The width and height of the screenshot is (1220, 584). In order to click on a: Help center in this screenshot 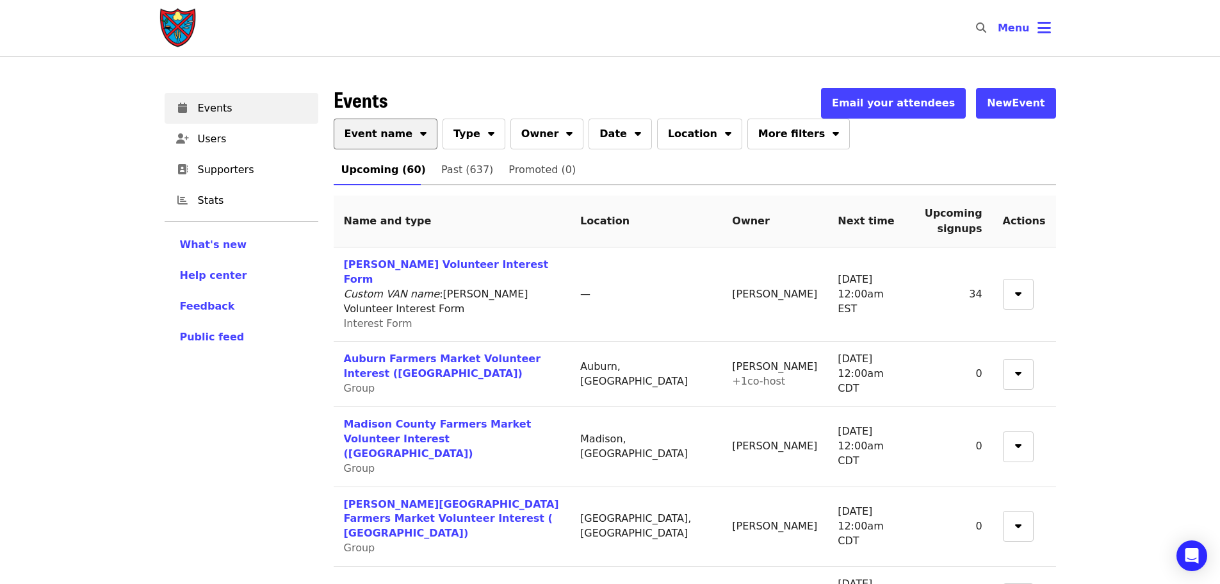, I will do `click(242, 275)`.